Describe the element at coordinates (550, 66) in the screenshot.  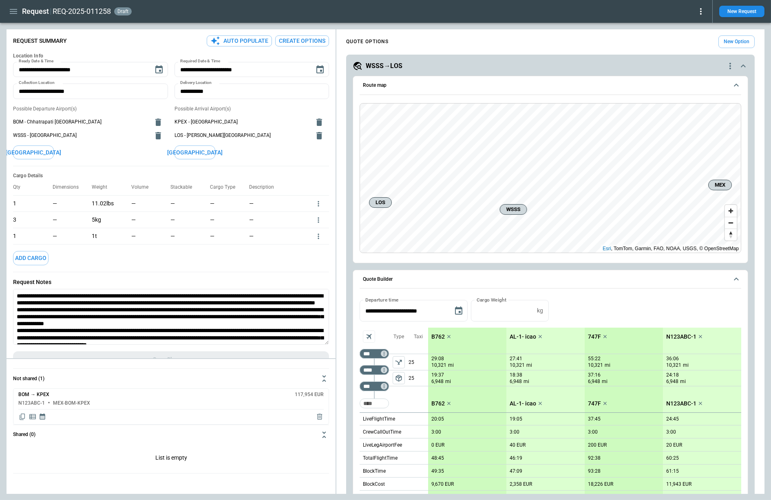
I see `button: WSSS→LOSquote-option-actions` at that location.